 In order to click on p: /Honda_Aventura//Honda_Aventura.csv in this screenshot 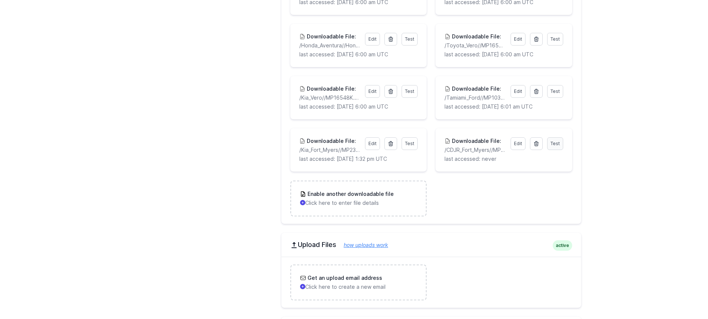, I will do `click(330, 46)`.